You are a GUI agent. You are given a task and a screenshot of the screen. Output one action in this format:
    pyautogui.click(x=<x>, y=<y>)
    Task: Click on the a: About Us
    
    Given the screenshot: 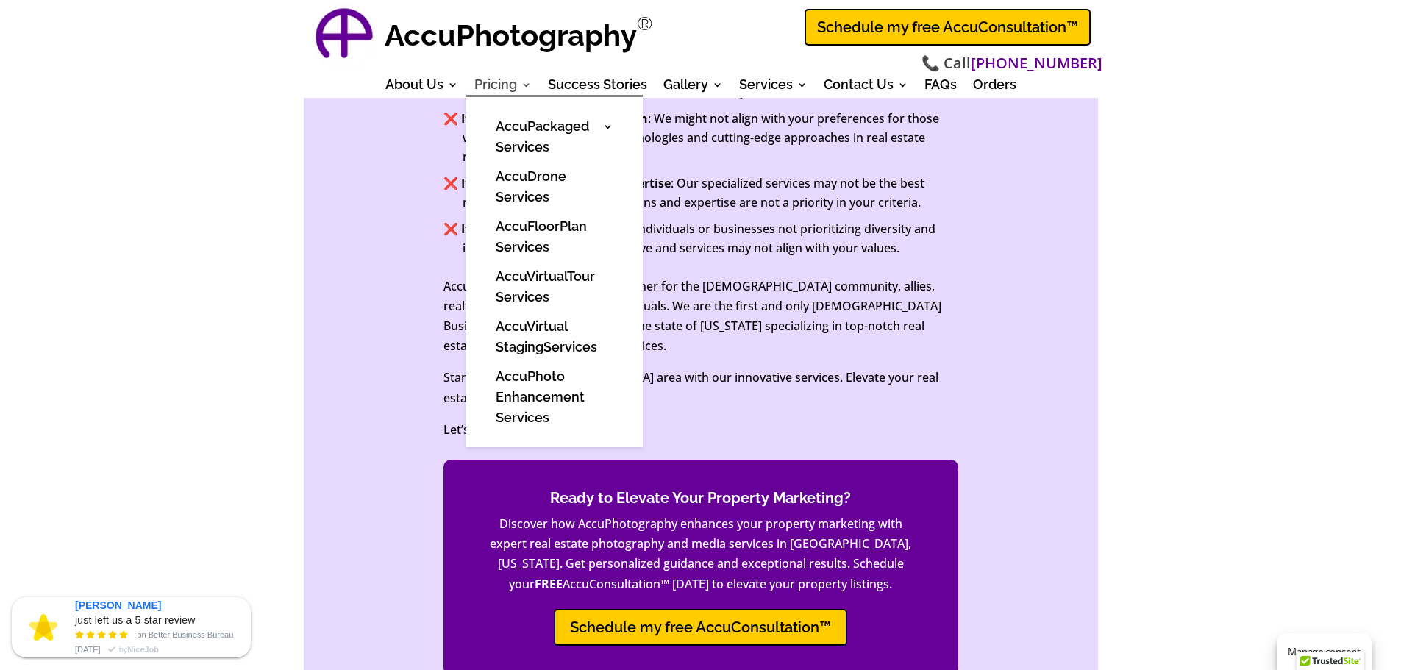 What is the action you would take?
    pyautogui.click(x=421, y=87)
    